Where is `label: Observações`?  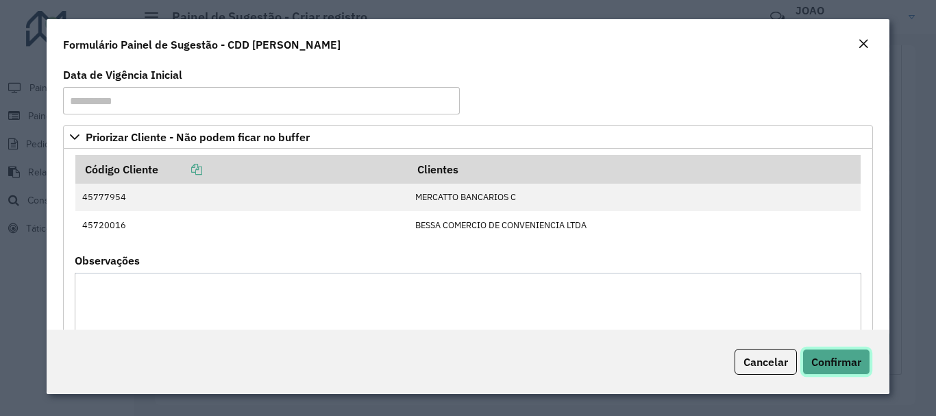 label: Observações is located at coordinates (107, 260).